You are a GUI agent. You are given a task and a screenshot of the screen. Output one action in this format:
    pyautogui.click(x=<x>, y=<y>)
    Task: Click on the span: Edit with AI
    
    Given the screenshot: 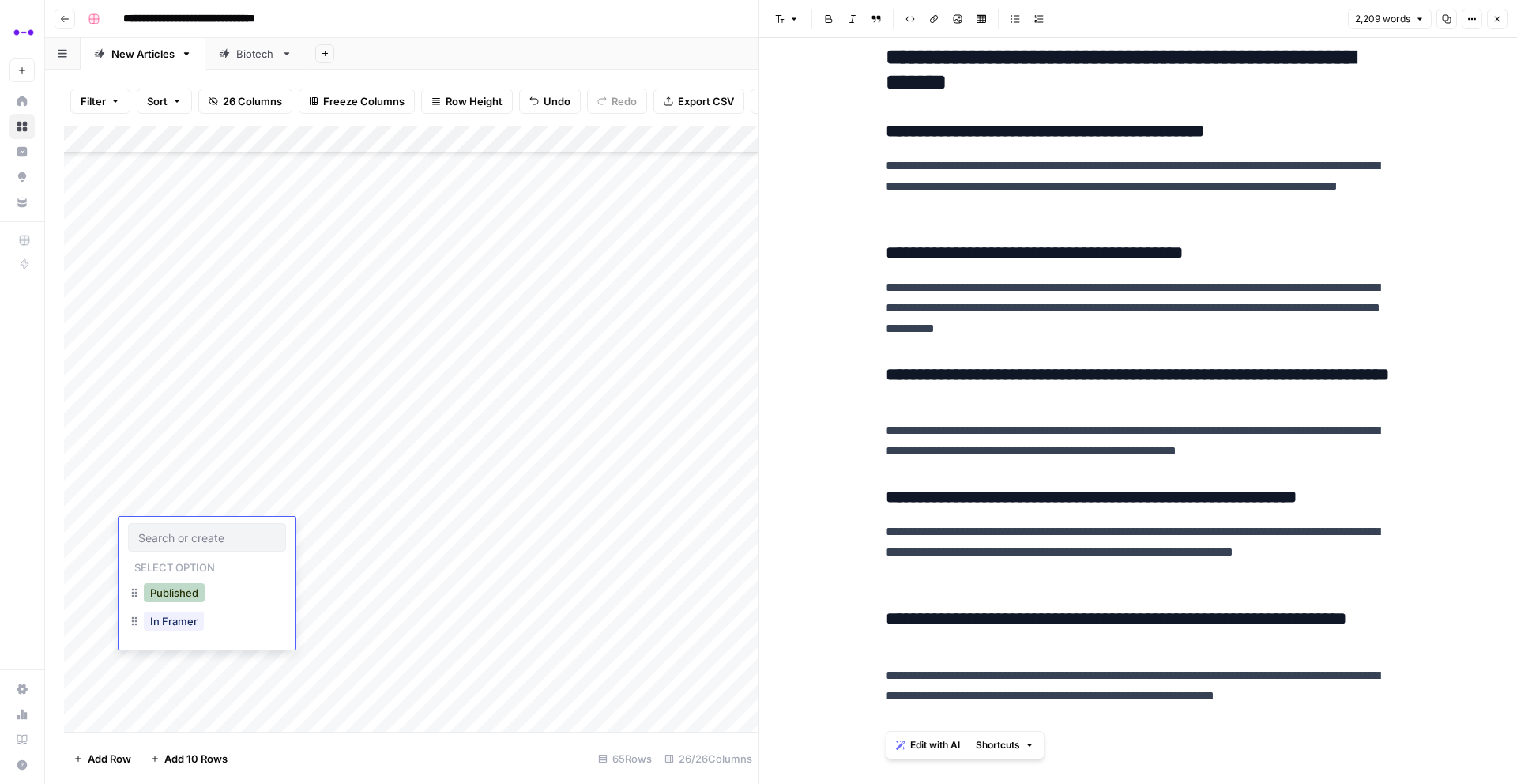 What is the action you would take?
    pyautogui.click(x=934, y=745)
    